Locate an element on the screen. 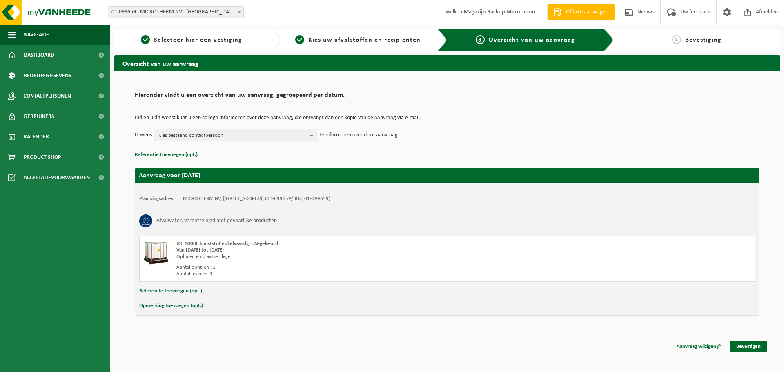  p: te informeren over deze aanvraag. is located at coordinates (359, 135).